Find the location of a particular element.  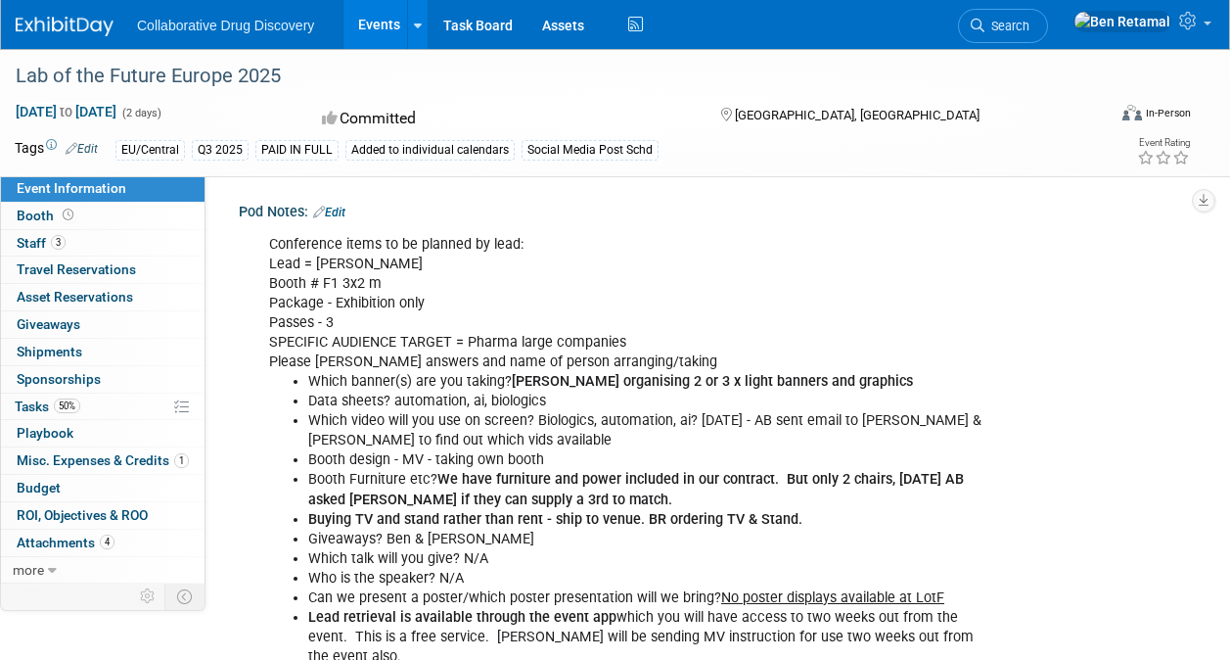

td: Tags is located at coordinates (56, 149).